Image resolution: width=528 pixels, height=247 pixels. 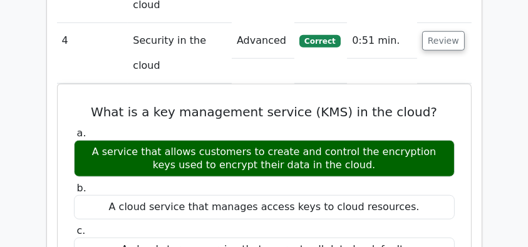 I want to click on span: b., so click(x=81, y=188).